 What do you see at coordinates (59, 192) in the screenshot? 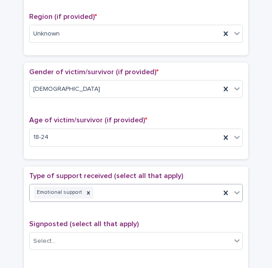
I see `div: Emotional support` at bounding box center [59, 192].